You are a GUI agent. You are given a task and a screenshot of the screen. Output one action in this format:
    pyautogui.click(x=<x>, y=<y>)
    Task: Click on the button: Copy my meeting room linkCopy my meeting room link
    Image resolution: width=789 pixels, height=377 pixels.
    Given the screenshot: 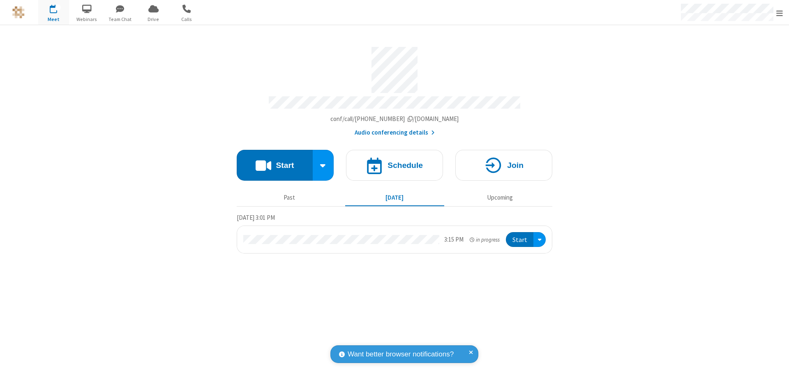 What is the action you would take?
    pyautogui.click(x=395, y=119)
    